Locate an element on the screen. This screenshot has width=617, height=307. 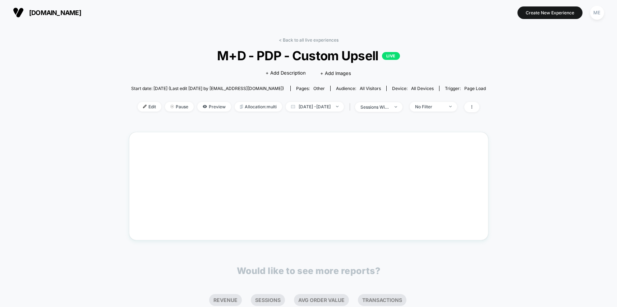
span: Preview is located at coordinates (214, 107).